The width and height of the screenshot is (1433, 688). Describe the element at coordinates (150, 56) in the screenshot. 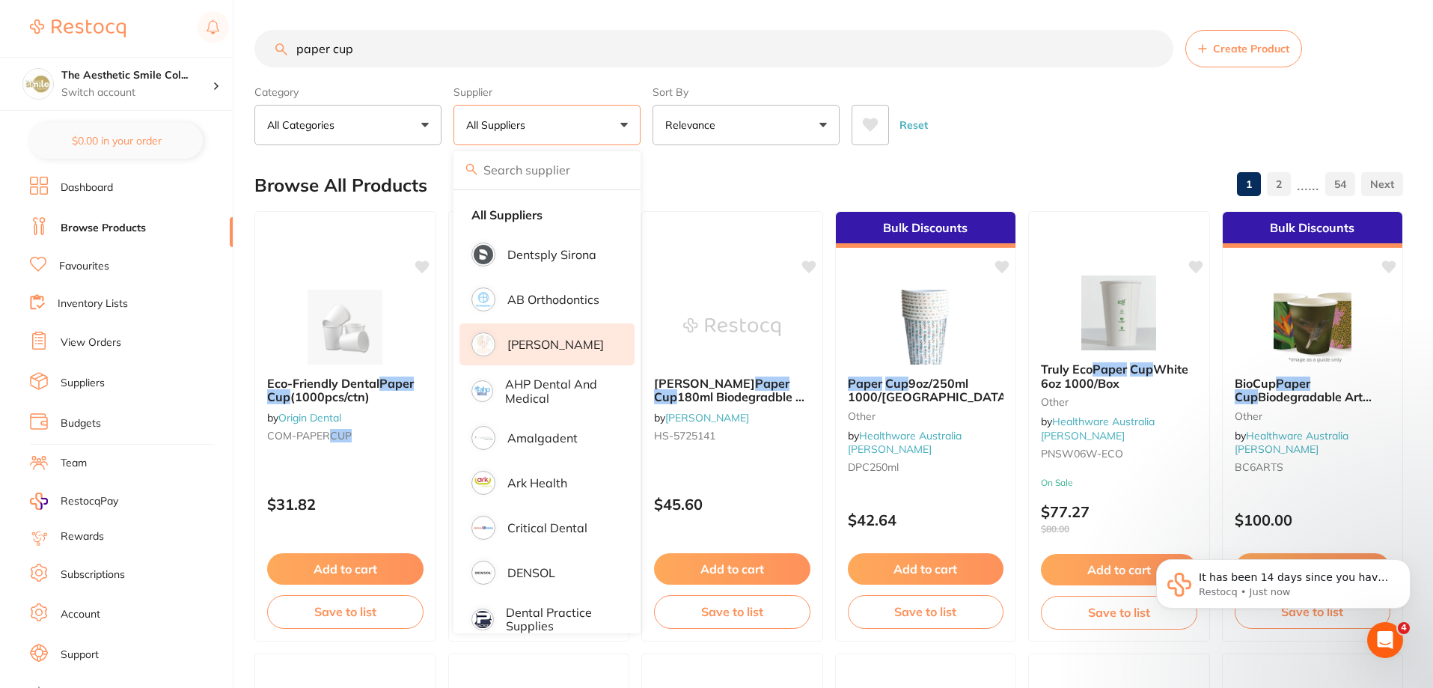

I see `div: message notification from Restocq, Just now. It has been 14 days since you have started your Rest...` at that location.